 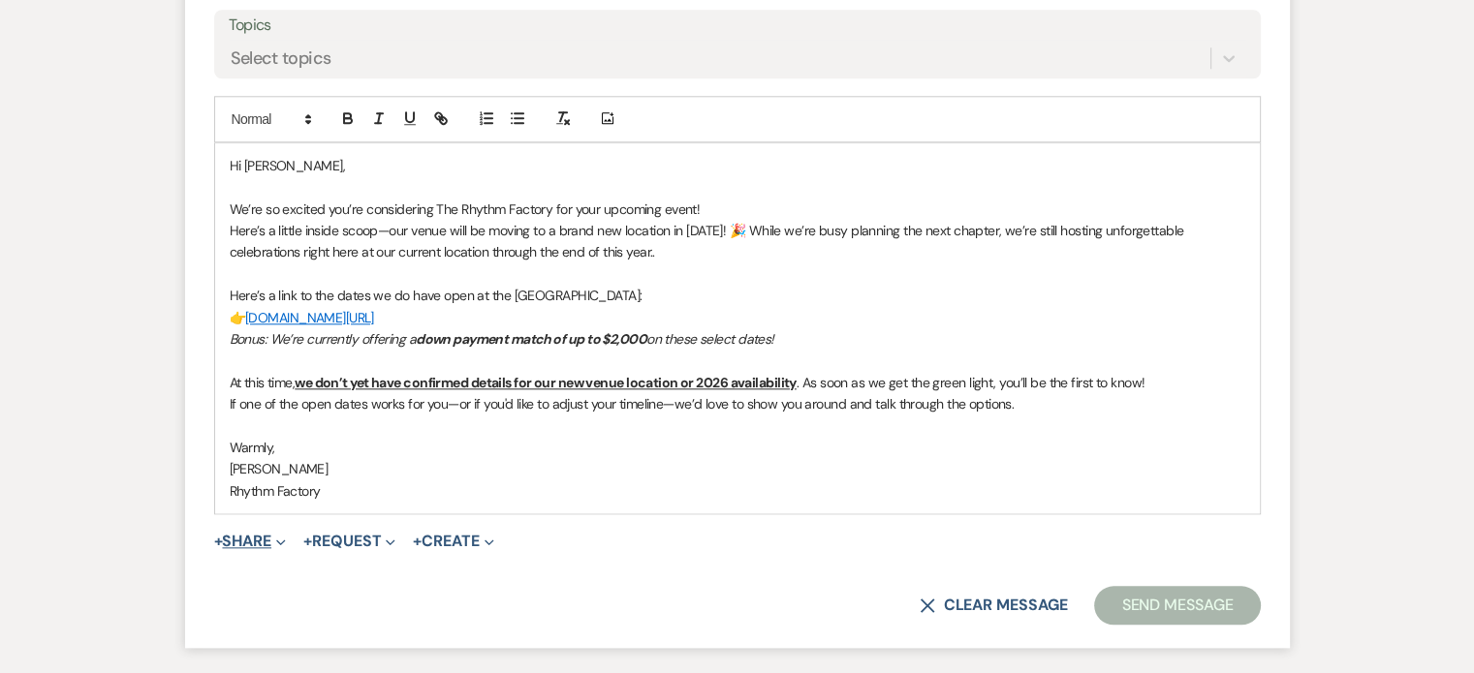 What do you see at coordinates (452, 542) in the screenshot?
I see `button: Create` at bounding box center [452, 542].